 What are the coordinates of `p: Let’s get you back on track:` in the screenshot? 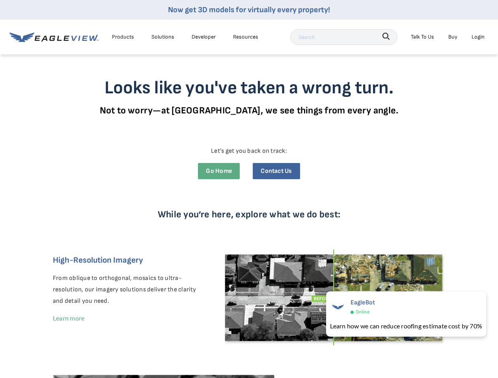 It's located at (249, 151).